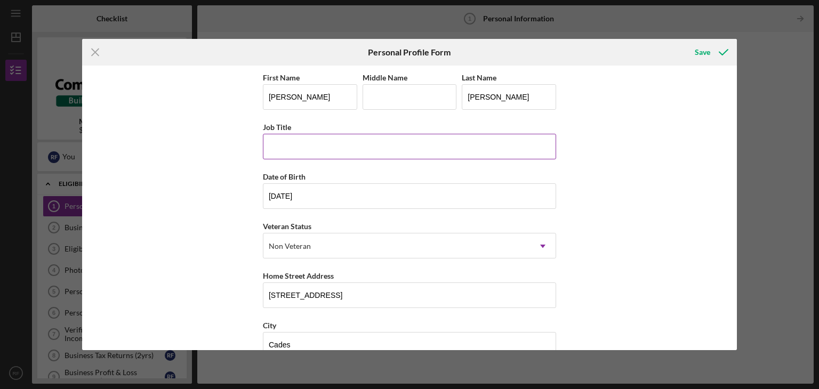  I want to click on label: Job Title, so click(277, 127).